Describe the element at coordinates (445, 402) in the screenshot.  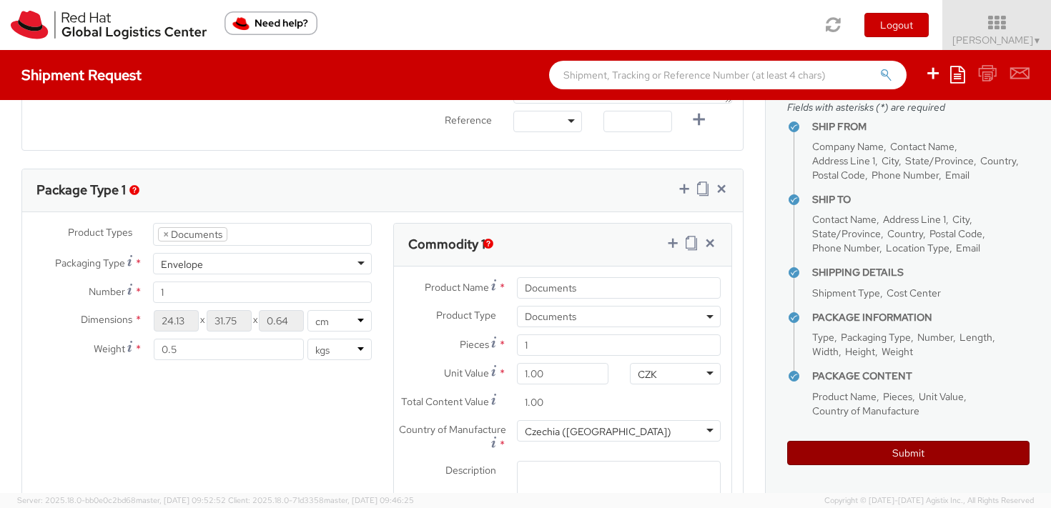
I see `span: Total Content Value` at that location.